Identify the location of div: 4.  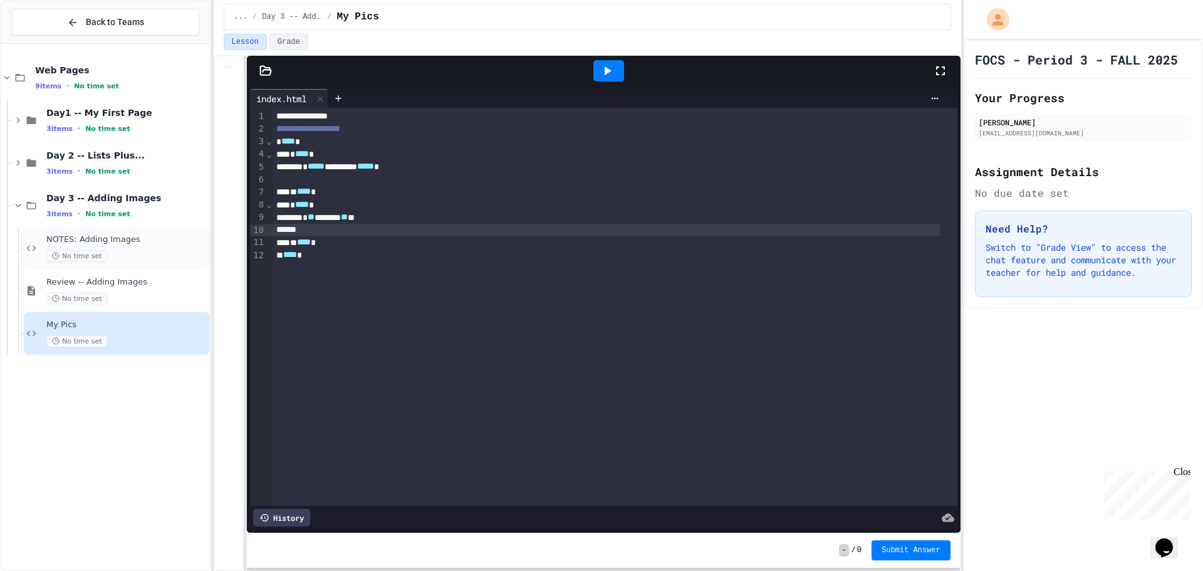
(258, 154).